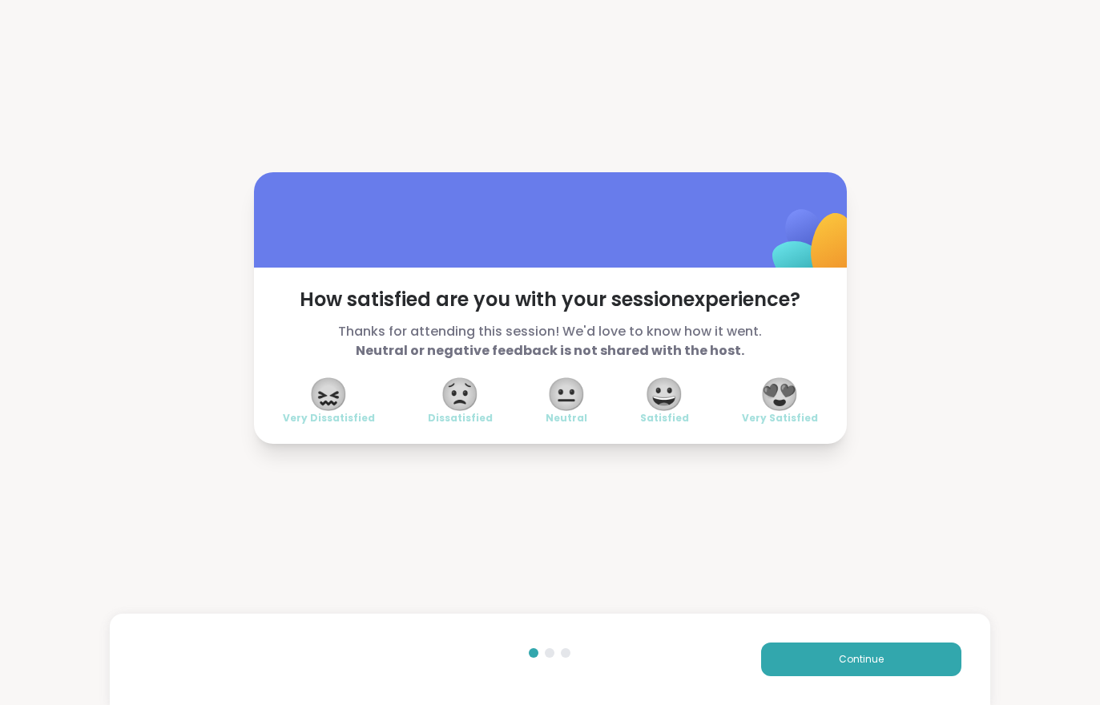 The height and width of the screenshot is (705, 1100). What do you see at coordinates (460, 418) in the screenshot?
I see `span: Dissatisfied` at bounding box center [460, 418].